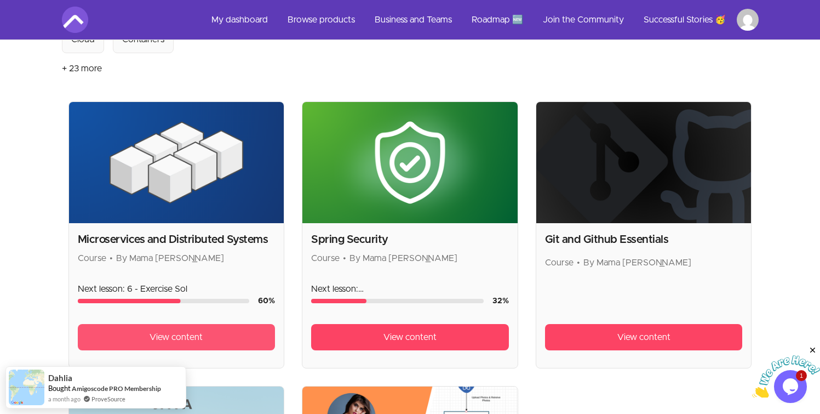  What do you see at coordinates (410, 239) in the screenshot?
I see `h2: Spring Security` at bounding box center [410, 239].